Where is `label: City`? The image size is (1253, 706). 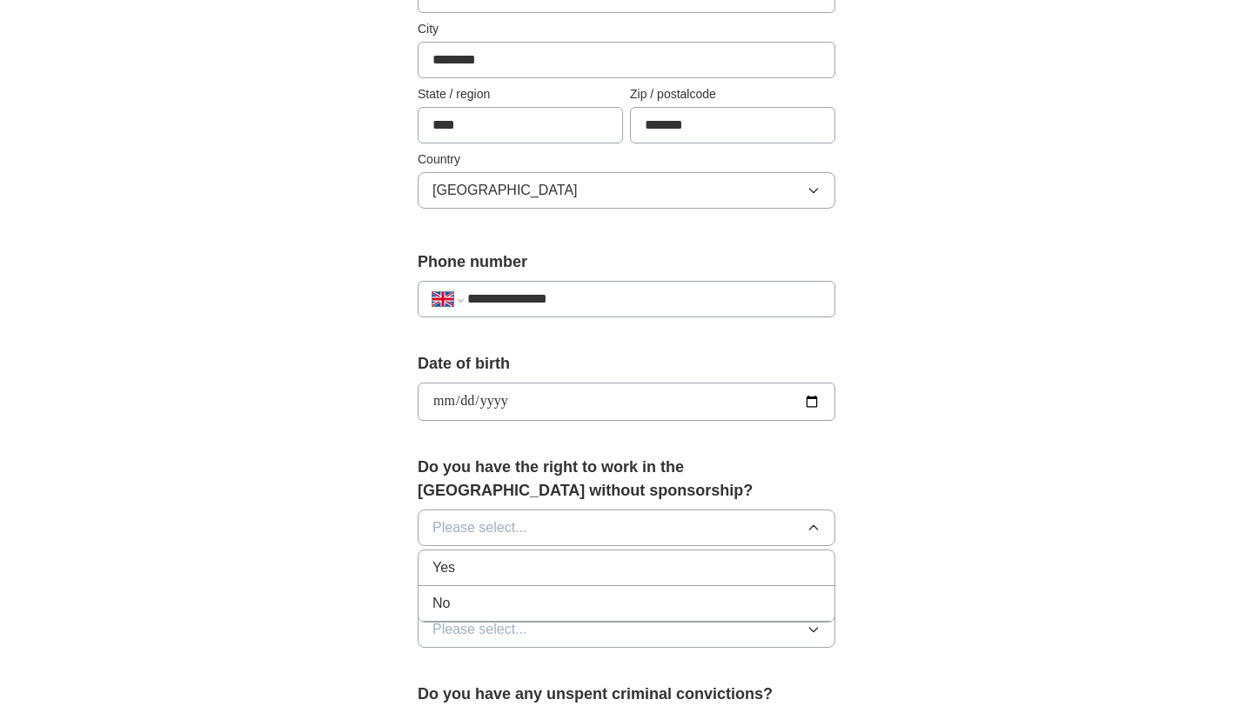
label: City is located at coordinates (626, 29).